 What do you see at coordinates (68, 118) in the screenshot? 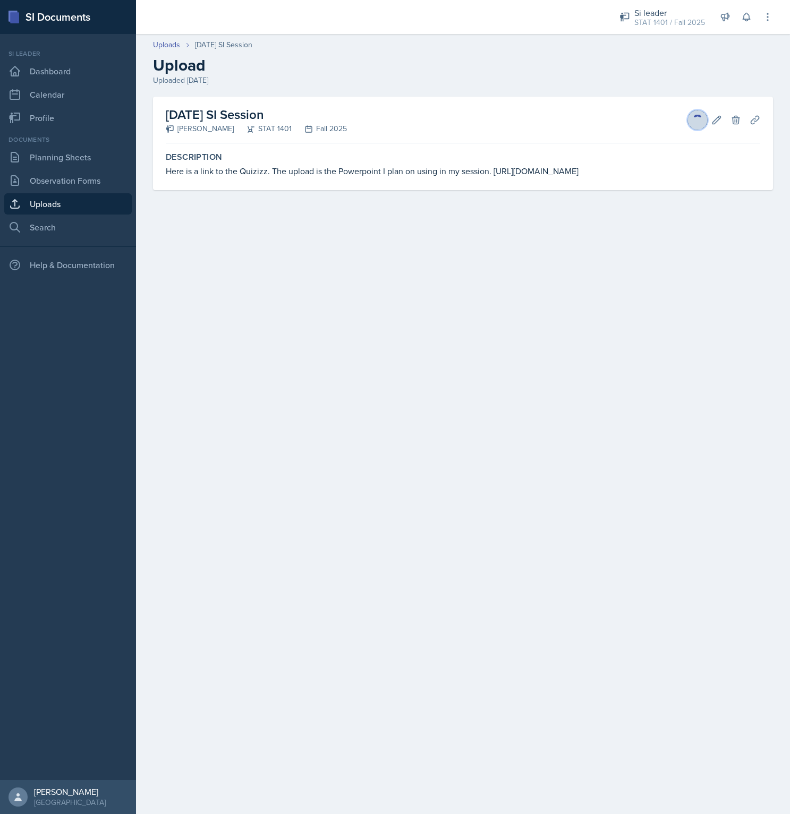
I see `a: Profile` at bounding box center [68, 118].